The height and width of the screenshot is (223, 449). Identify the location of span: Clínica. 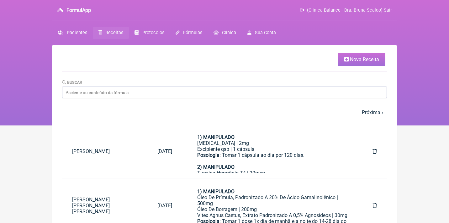
(229, 33).